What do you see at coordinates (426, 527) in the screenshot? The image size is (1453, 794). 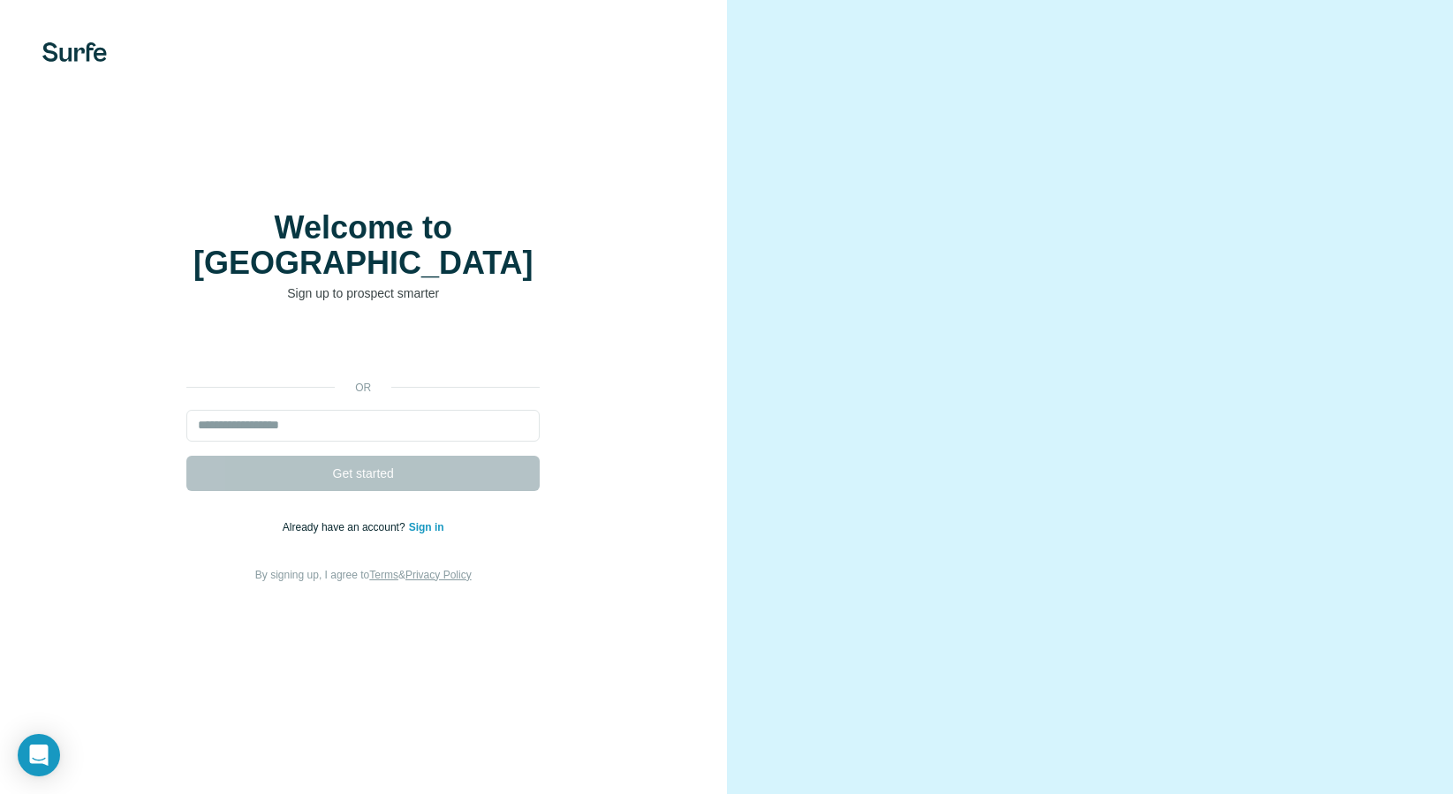 I see `a: Sign in` at bounding box center [426, 527].